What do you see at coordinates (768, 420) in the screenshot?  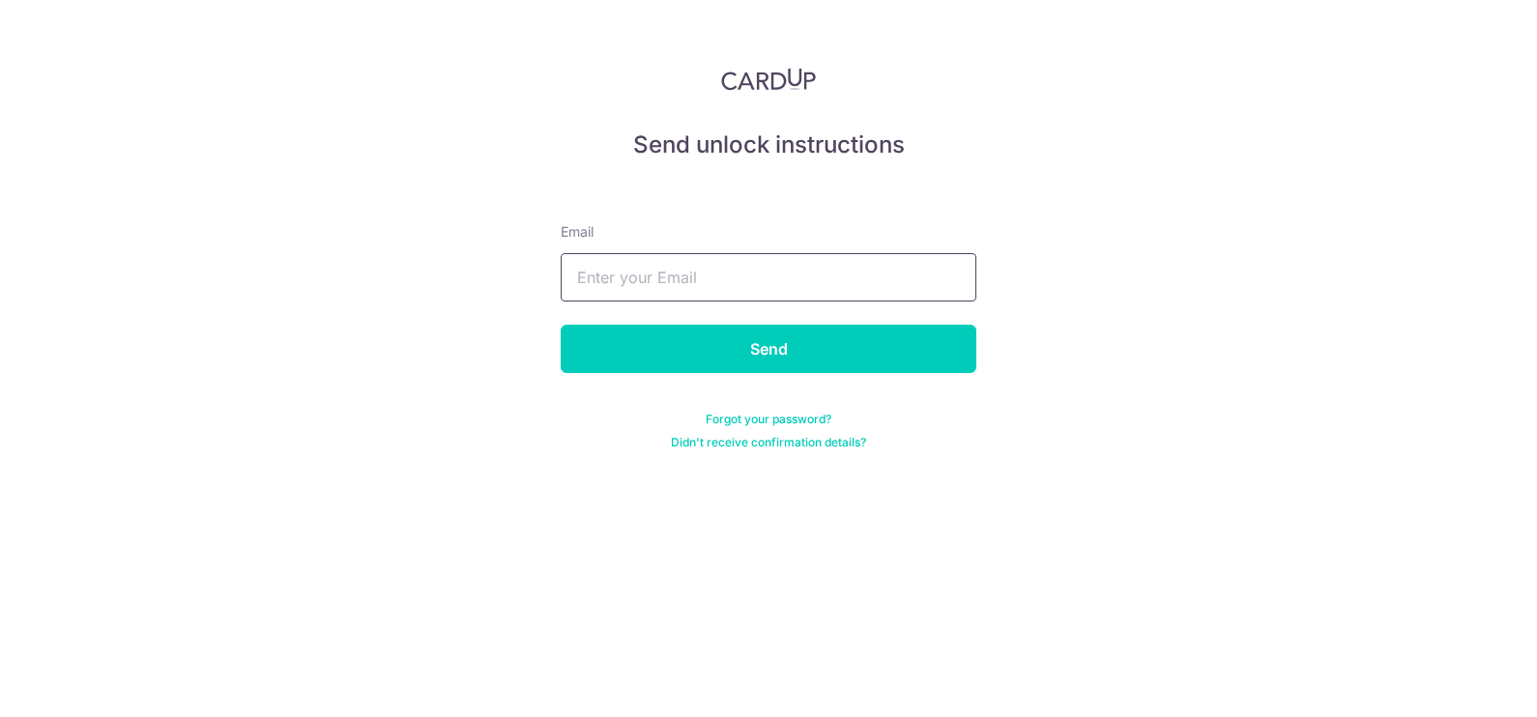 I see `a: Forgot your password?` at bounding box center [768, 420].